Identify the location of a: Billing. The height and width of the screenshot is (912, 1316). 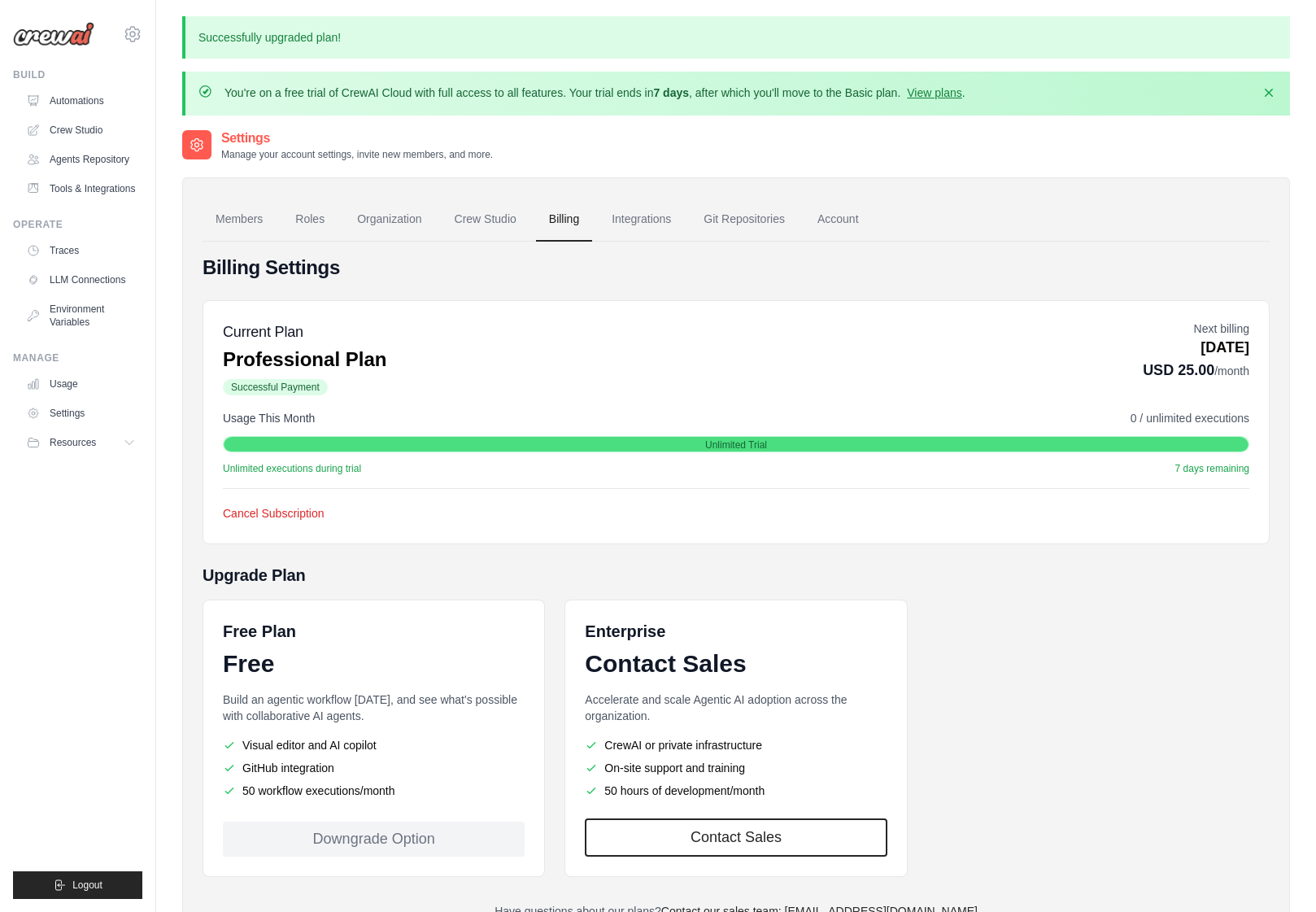
(563, 220).